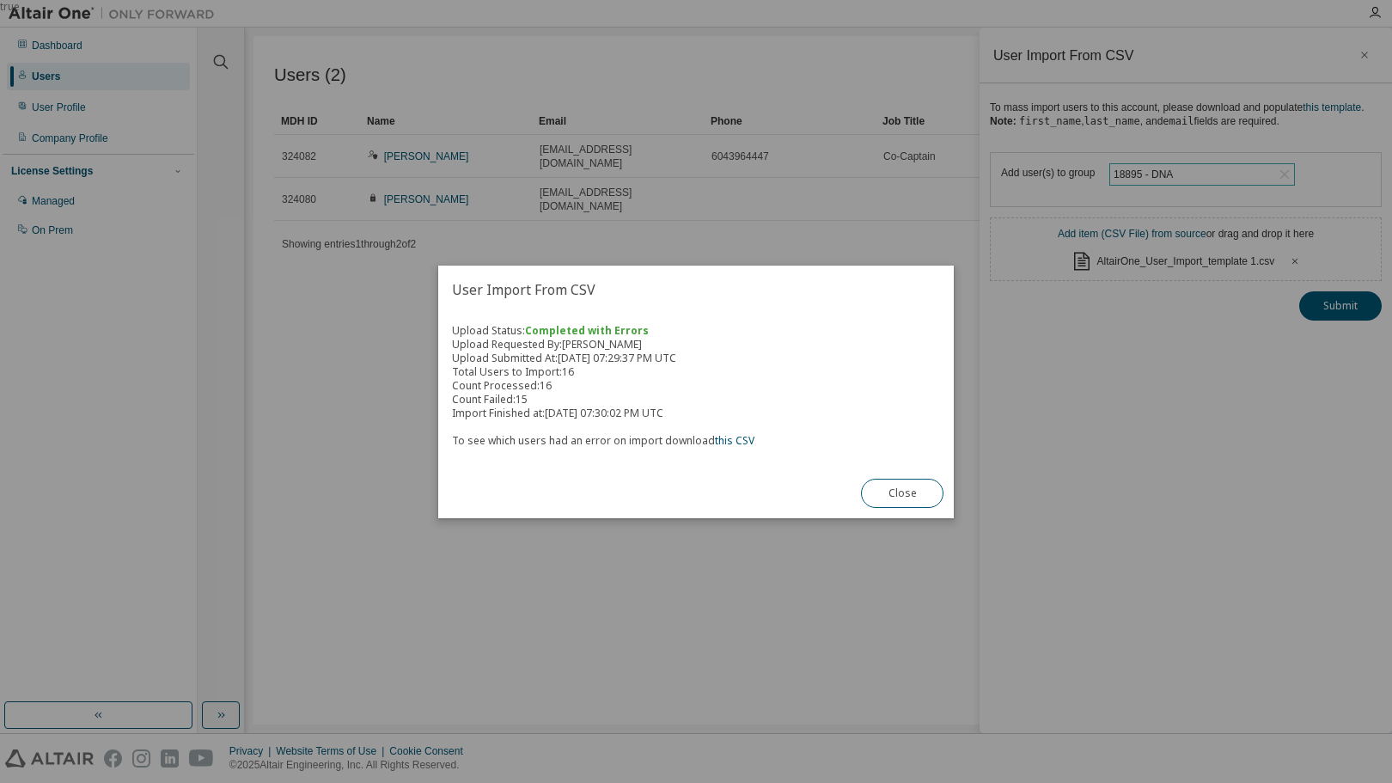 Image resolution: width=1392 pixels, height=783 pixels. I want to click on span: Completed with Errors, so click(587, 330).